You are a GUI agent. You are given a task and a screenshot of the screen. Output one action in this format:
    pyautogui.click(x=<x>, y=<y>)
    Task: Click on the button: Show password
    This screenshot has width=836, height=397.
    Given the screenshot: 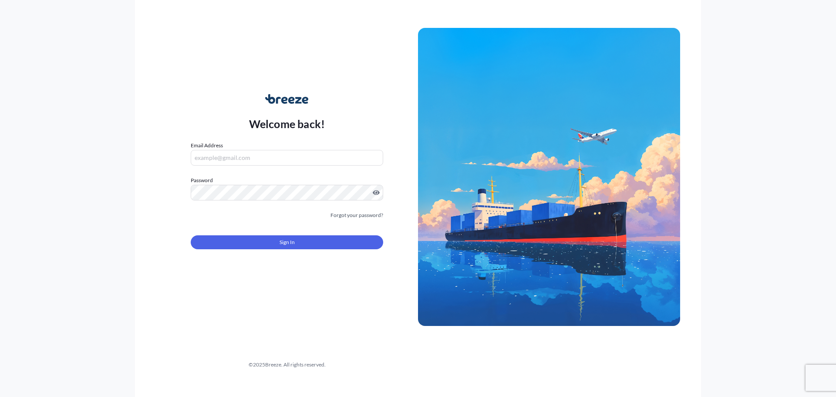 What is the action you would take?
    pyautogui.click(x=376, y=192)
    